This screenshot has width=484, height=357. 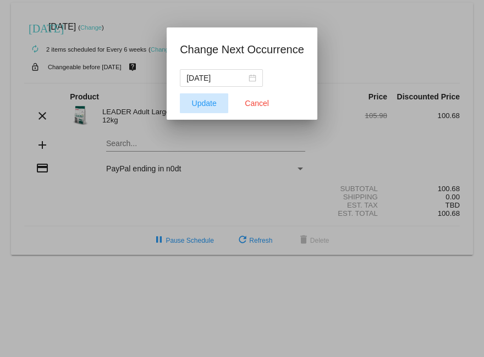 I want to click on button: Update, so click(x=204, y=103).